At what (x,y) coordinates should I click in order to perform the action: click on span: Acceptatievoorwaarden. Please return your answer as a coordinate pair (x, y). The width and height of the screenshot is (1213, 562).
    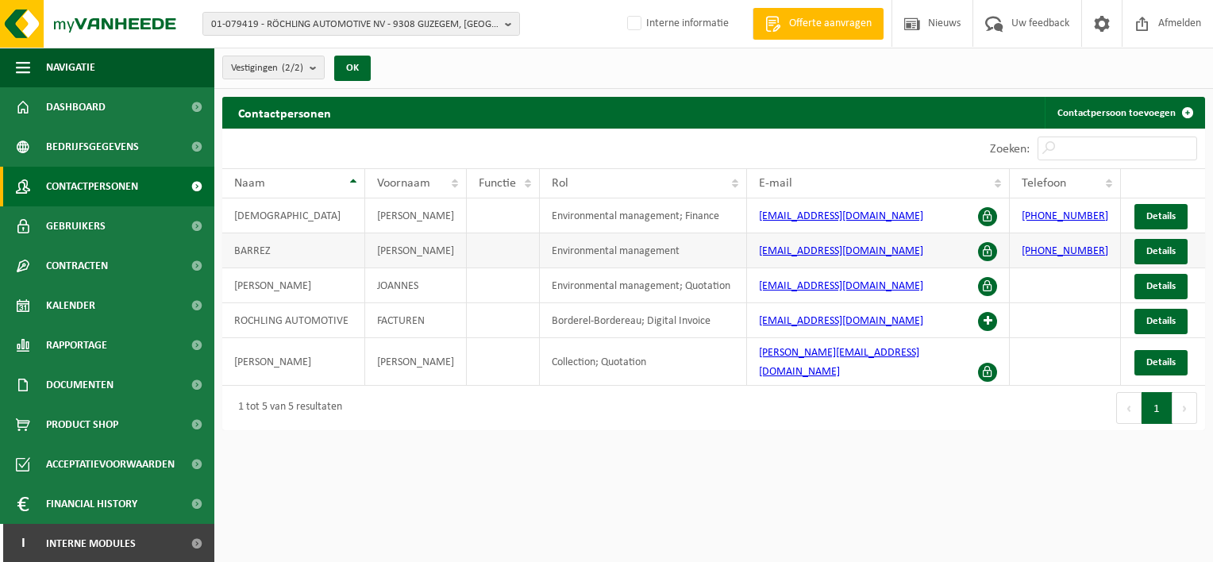
    Looking at the image, I should click on (110, 465).